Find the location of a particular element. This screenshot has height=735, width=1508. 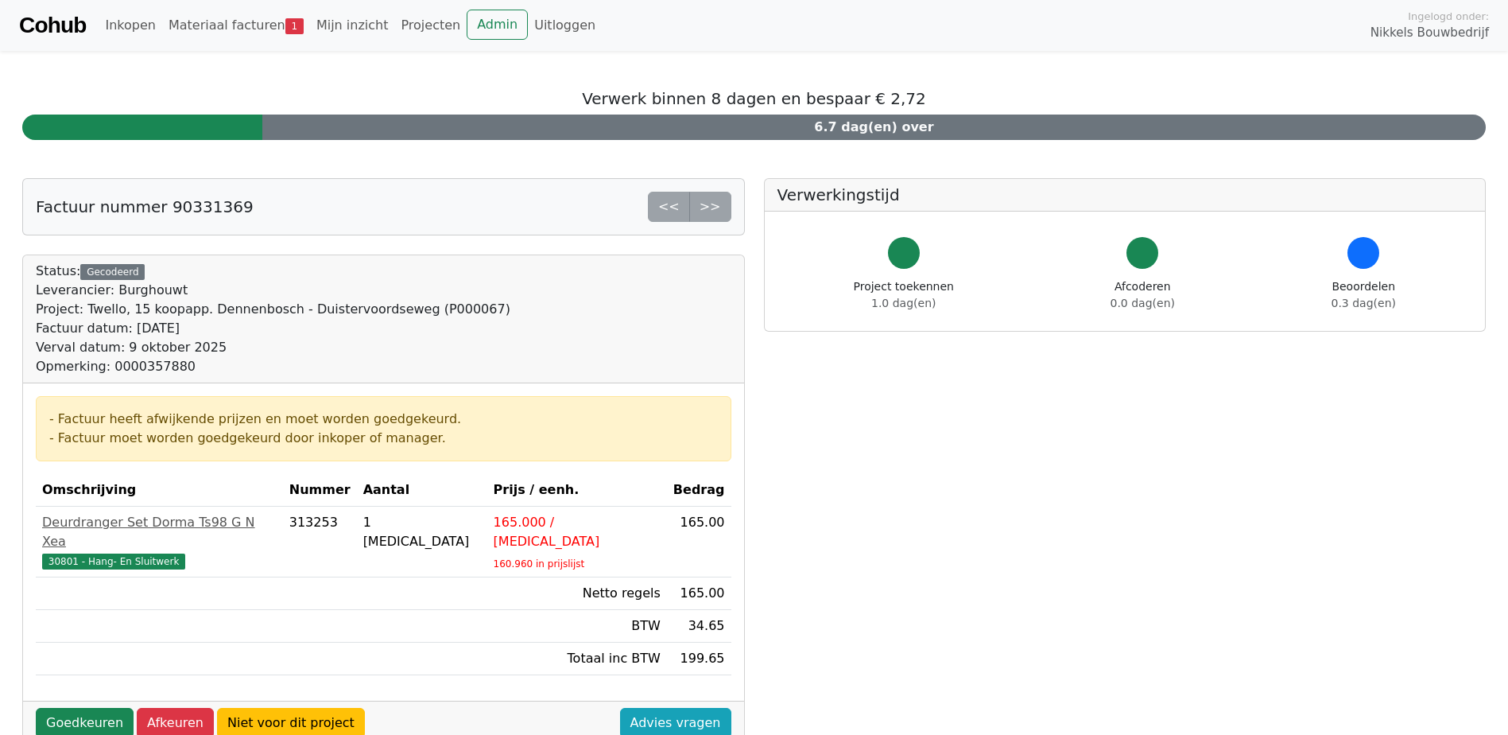

td: 199.65 is located at coordinates (699, 658).